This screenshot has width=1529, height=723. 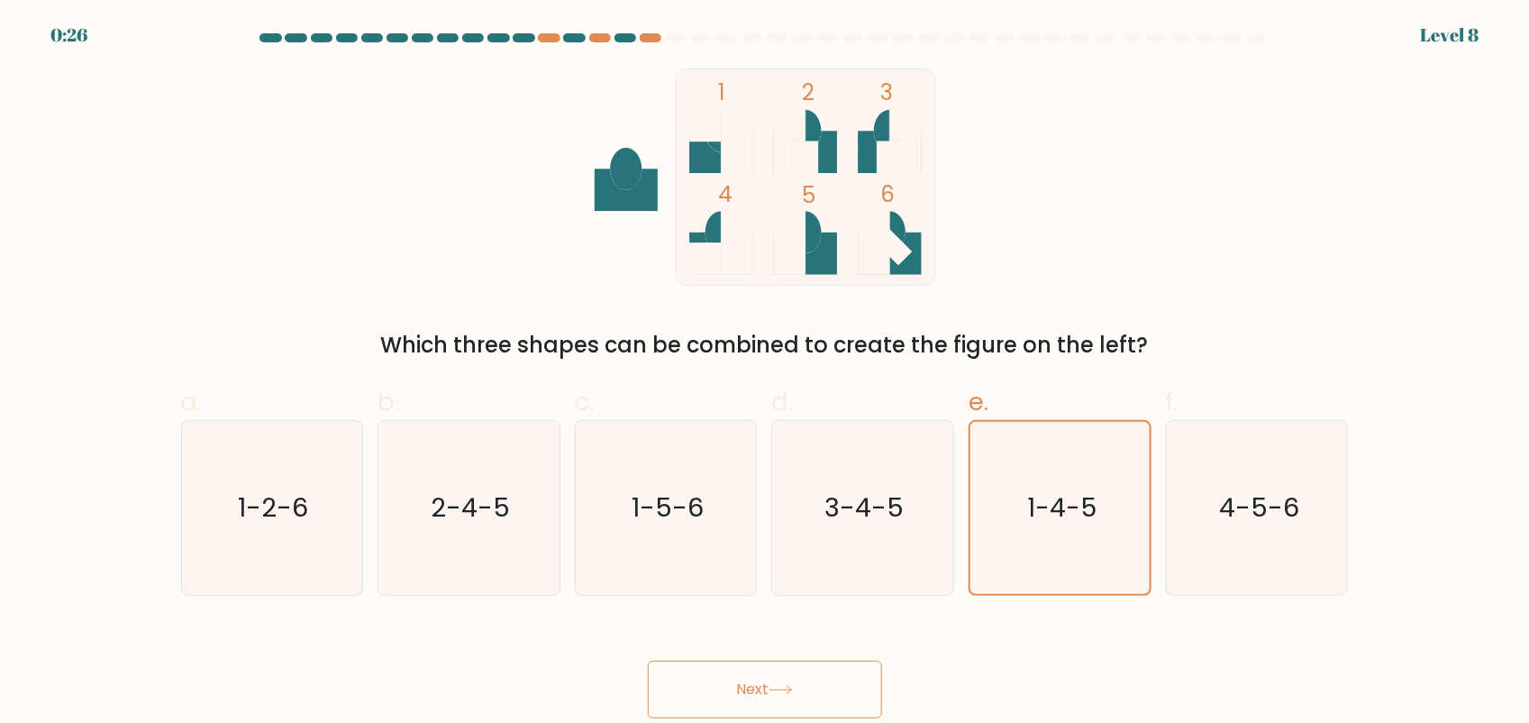 What do you see at coordinates (808, 195) in the screenshot?
I see `tspan: 5` at bounding box center [808, 195].